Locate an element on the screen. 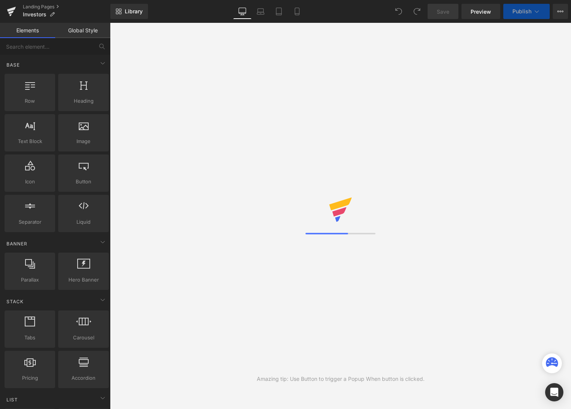 Image resolution: width=571 pixels, height=409 pixels. span: Button is located at coordinates (83, 181).